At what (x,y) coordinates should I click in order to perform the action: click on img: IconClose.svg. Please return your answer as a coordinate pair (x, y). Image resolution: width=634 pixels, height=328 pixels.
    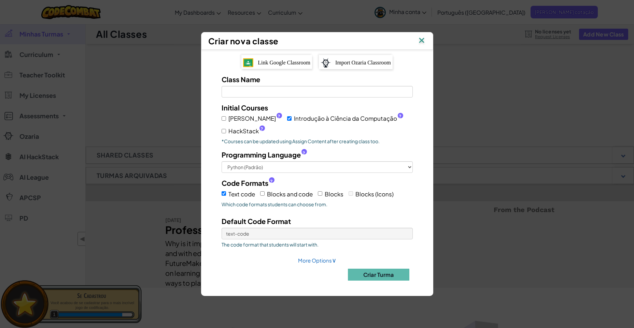
    Looking at the image, I should click on (421, 41).